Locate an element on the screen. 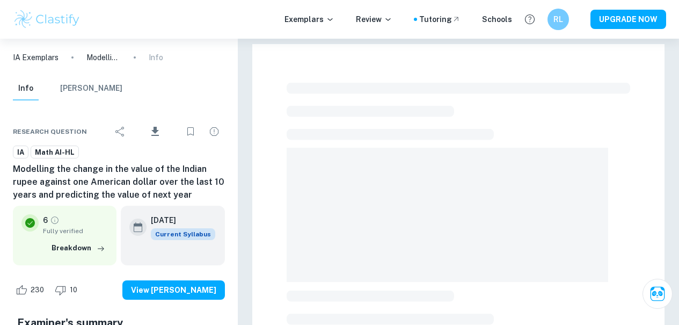 Image resolution: width=679 pixels, height=325 pixels. div: Report issue is located at coordinates (214, 132).